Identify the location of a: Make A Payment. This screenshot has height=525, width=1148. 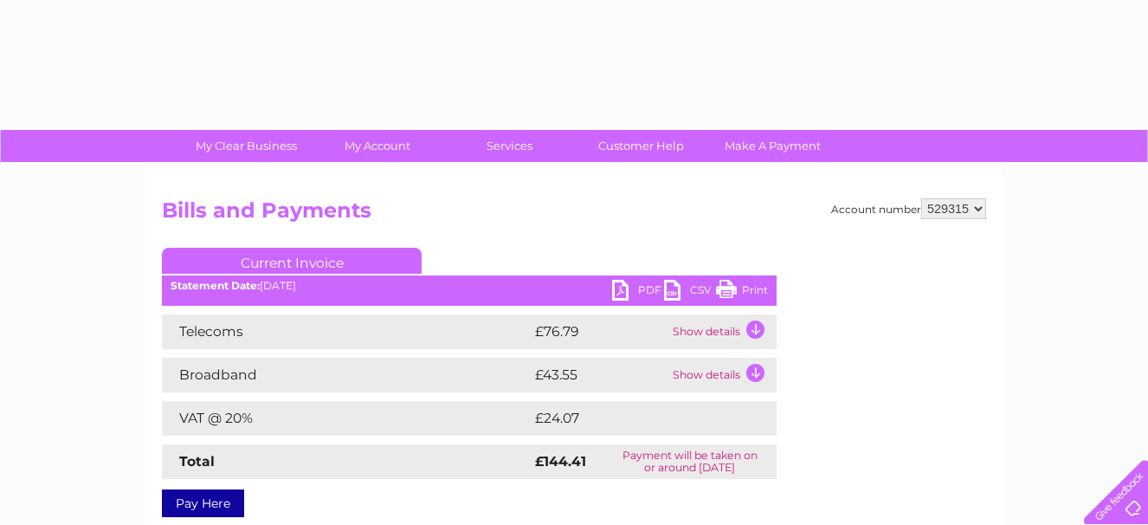
(772, 145).